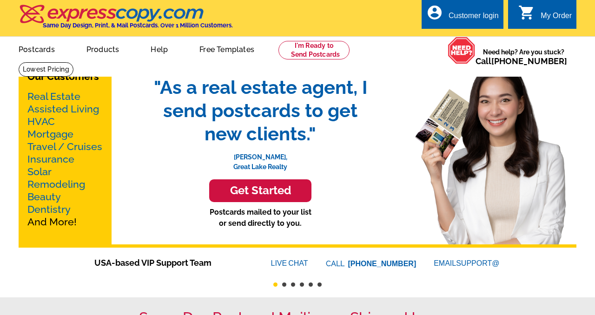 This screenshot has height=315, width=595. Describe the element at coordinates (275, 285) in the screenshot. I see `button: 1 of 6` at that location.